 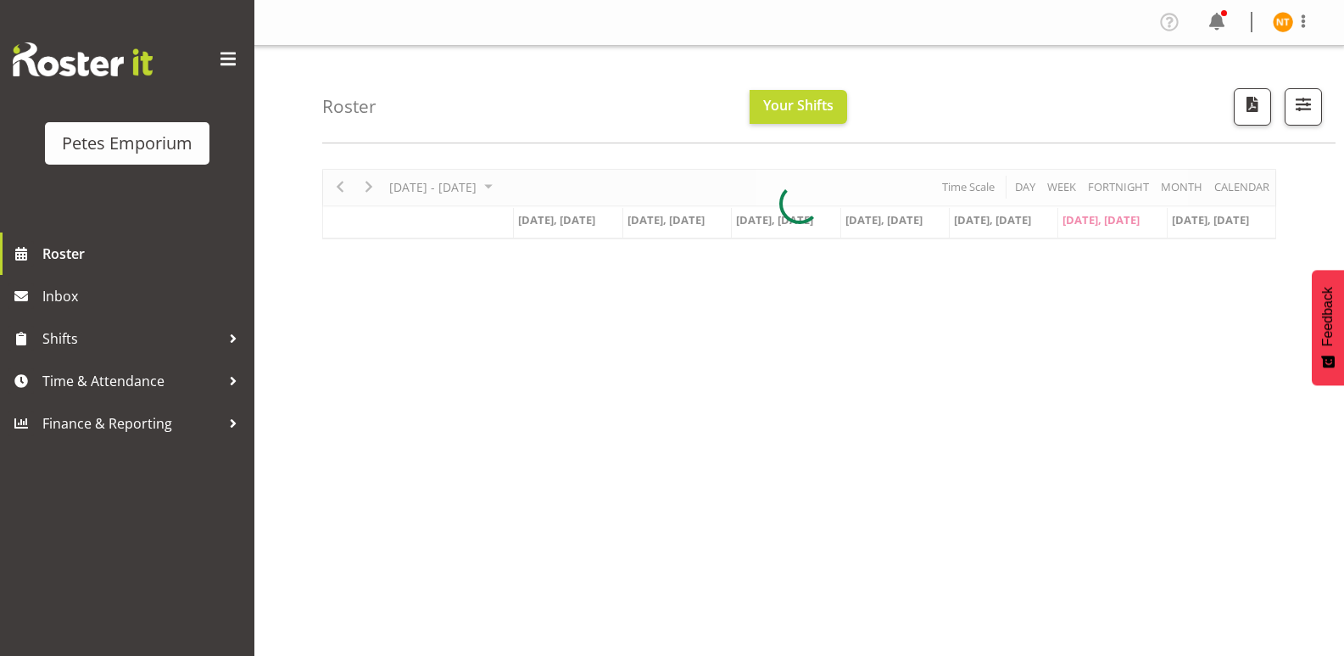 What do you see at coordinates (1283, 22) in the screenshot?
I see `img: nicole-thomson8388.jpg` at bounding box center [1283, 22].